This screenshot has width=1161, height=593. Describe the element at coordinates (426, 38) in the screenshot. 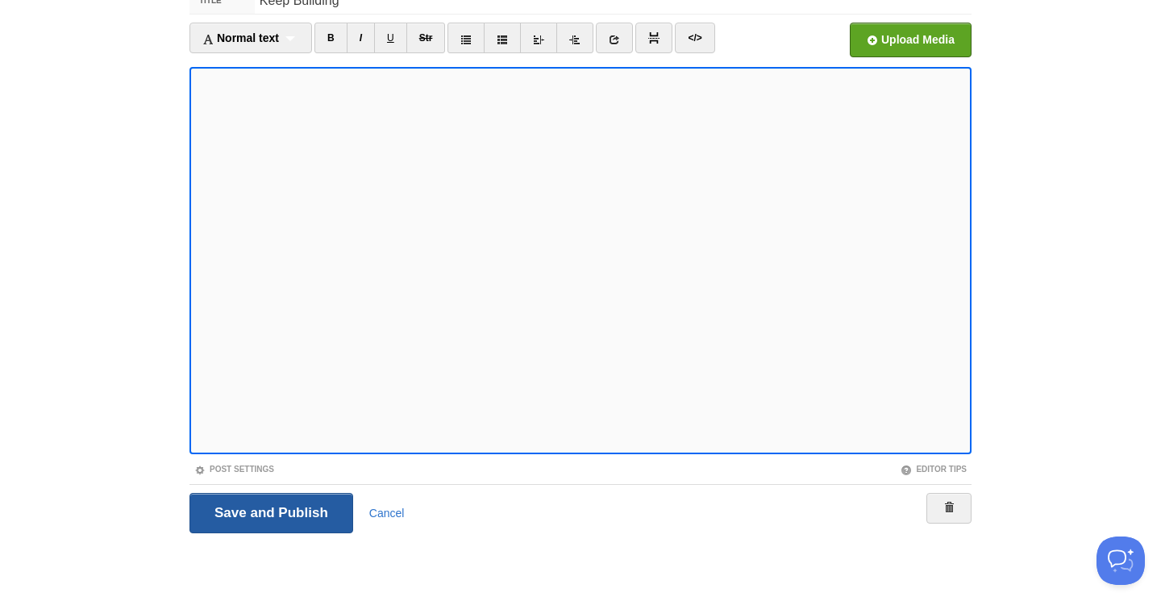

I see `del: Str` at that location.